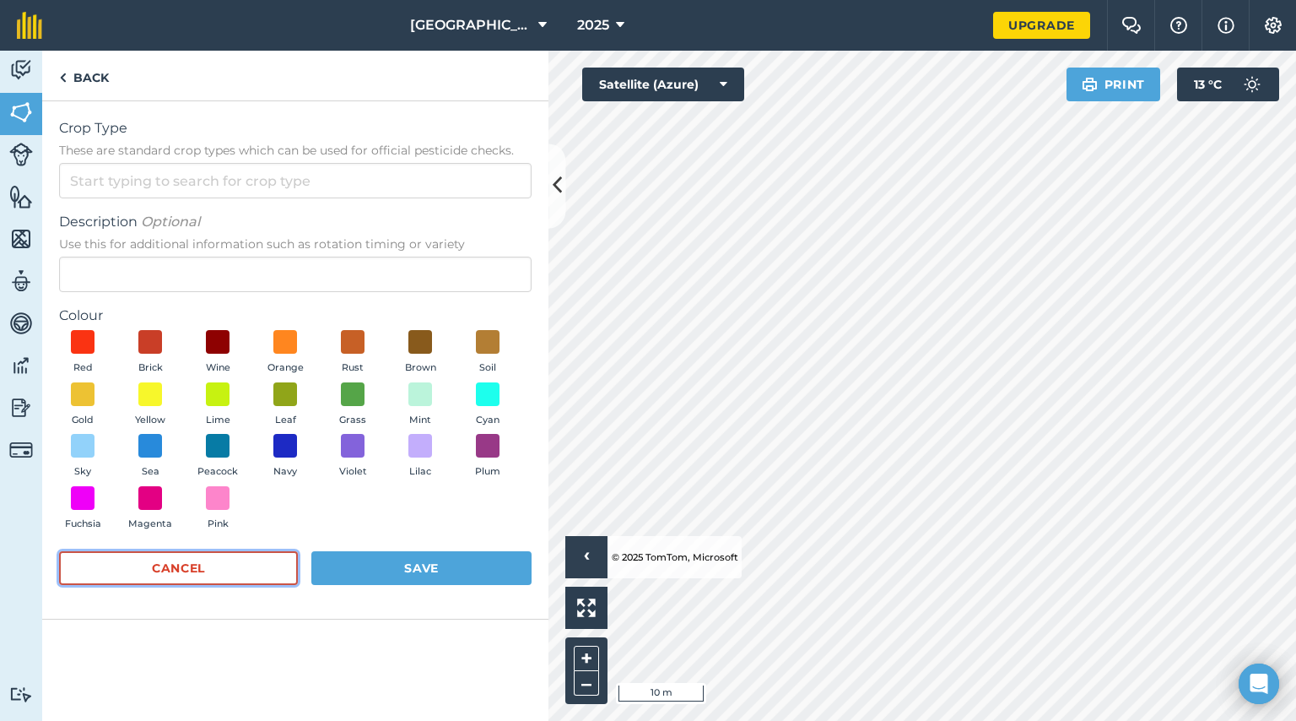  Describe the element at coordinates (420, 457) in the screenshot. I see `button: Lilac` at that location.